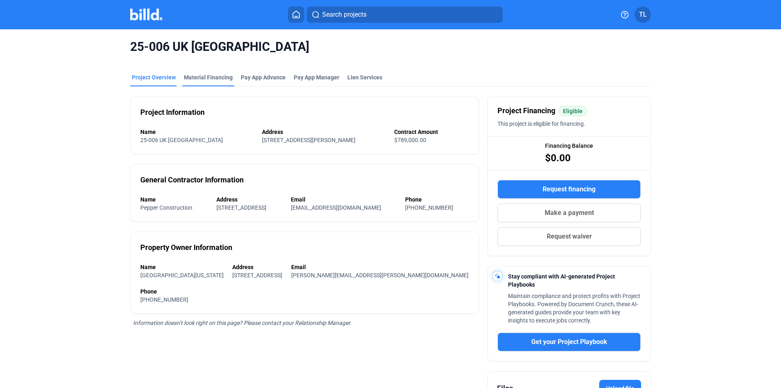 This screenshot has height=388, width=781. Describe the element at coordinates (574, 308) in the screenshot. I see `span: Maintain compliance and protect profits with Project Playbooks. Powered by Document Crunch, these...` at that location.